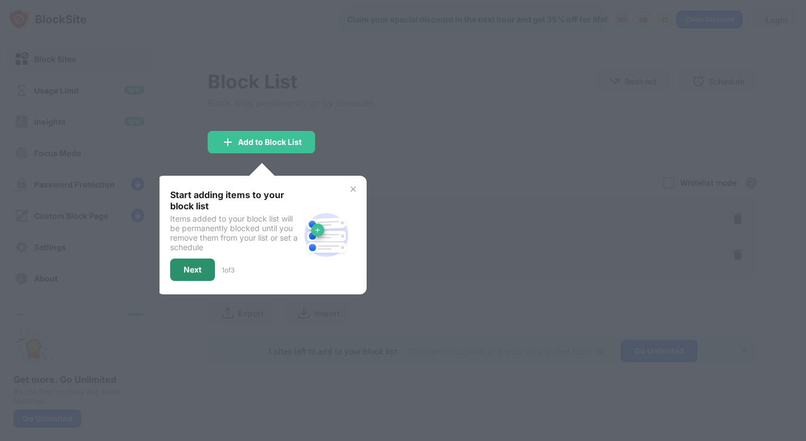 The image size is (806, 441). I want to click on div: 1 of 3, so click(228, 270).